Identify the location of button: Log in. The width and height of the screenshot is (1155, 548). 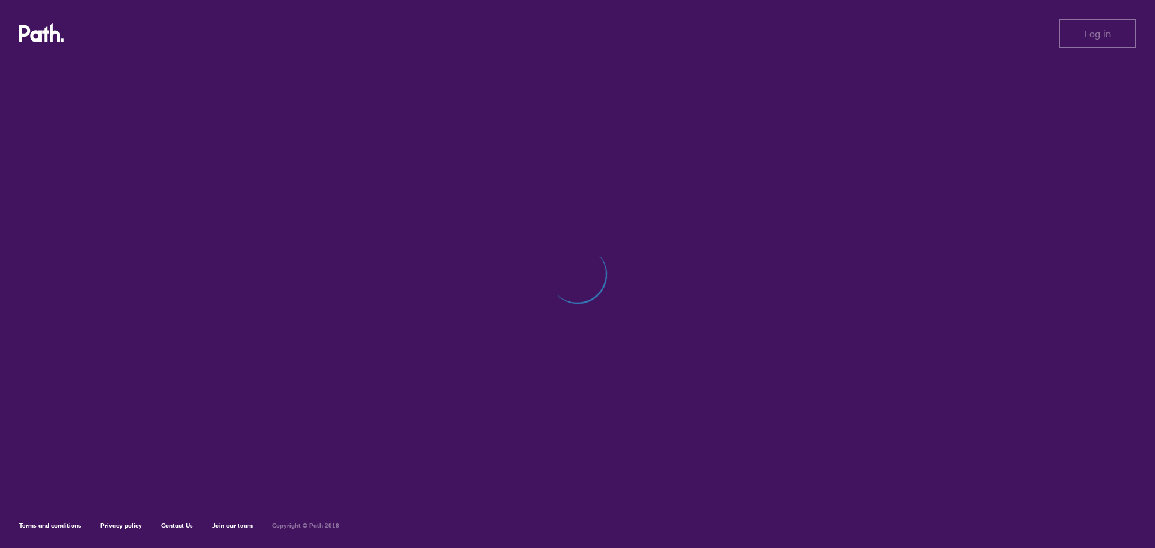
(1098, 34).